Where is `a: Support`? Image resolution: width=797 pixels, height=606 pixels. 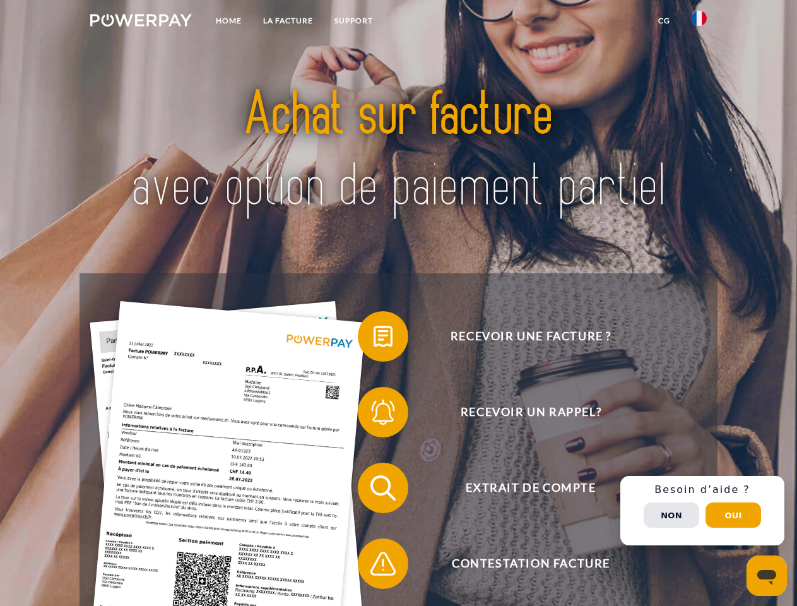 a: Support is located at coordinates (353, 21).